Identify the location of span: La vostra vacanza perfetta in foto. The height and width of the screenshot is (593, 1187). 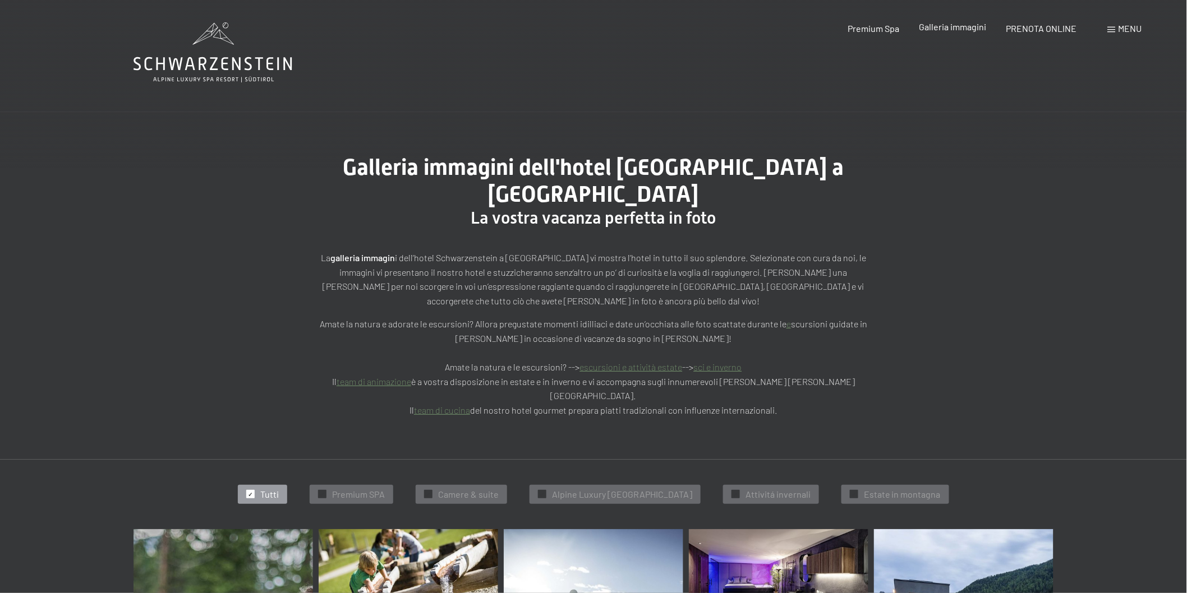
(593, 218).